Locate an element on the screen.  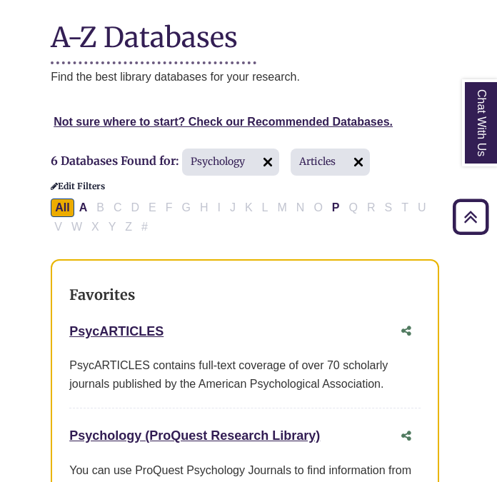
div: Alpha-list to filter by first letter of database name is located at coordinates (241, 217).